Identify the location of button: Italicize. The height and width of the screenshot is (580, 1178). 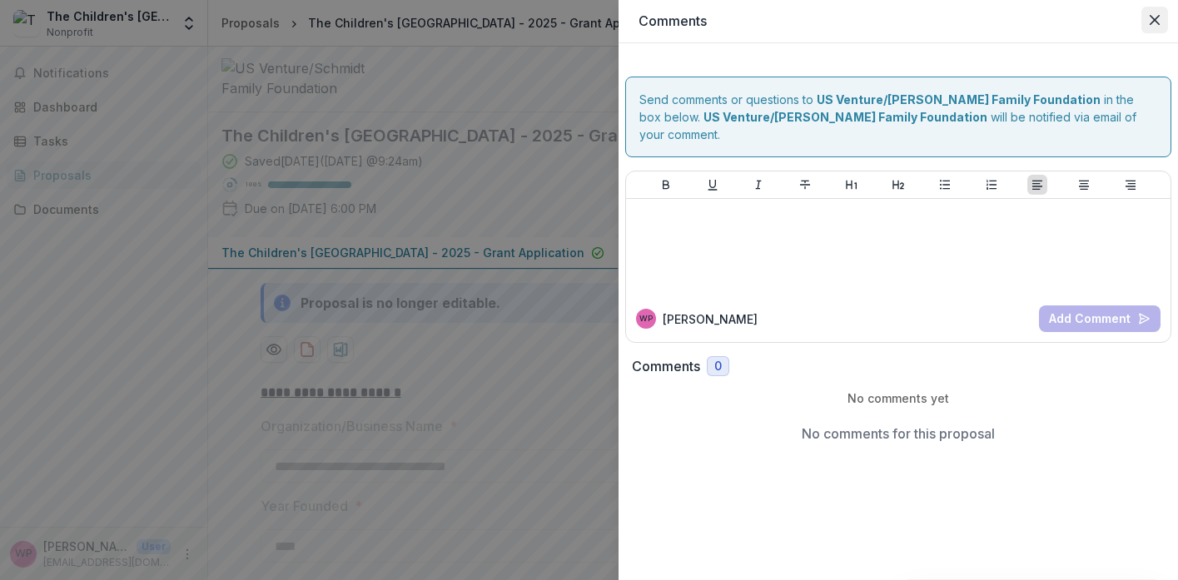
(758, 185).